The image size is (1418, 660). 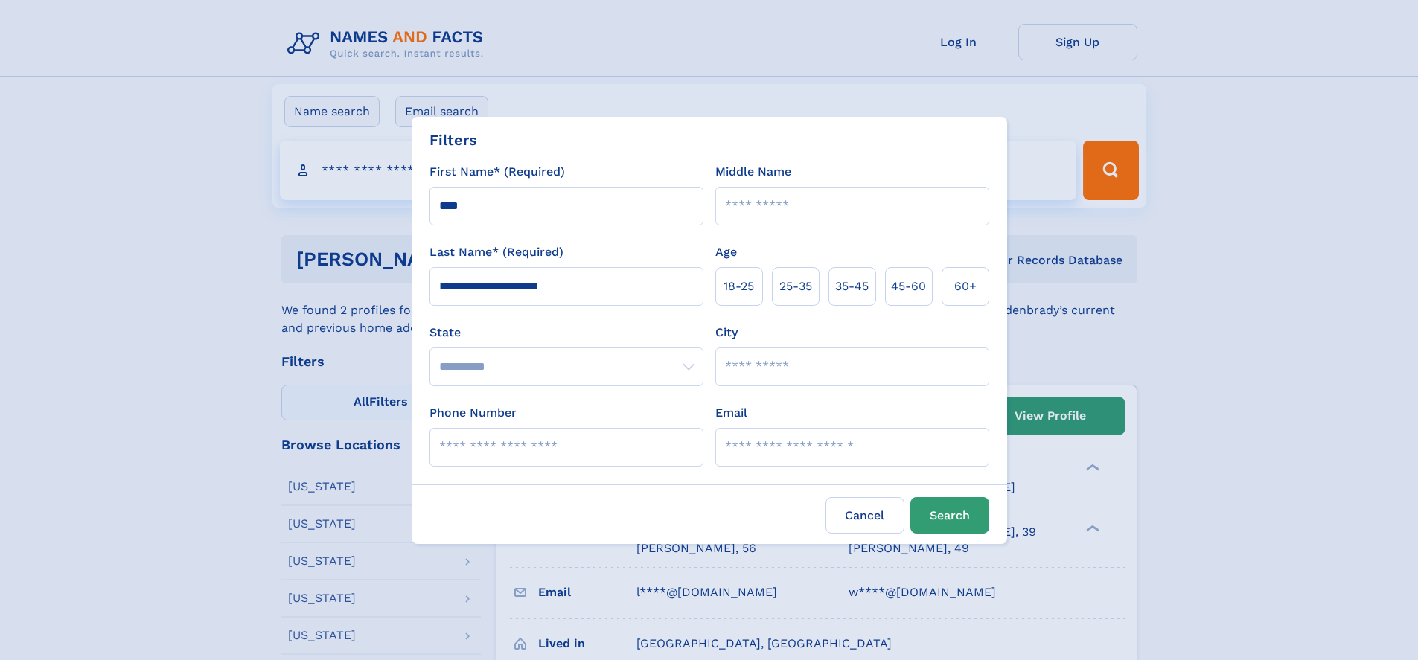 I want to click on span: 18‑25, so click(x=739, y=287).